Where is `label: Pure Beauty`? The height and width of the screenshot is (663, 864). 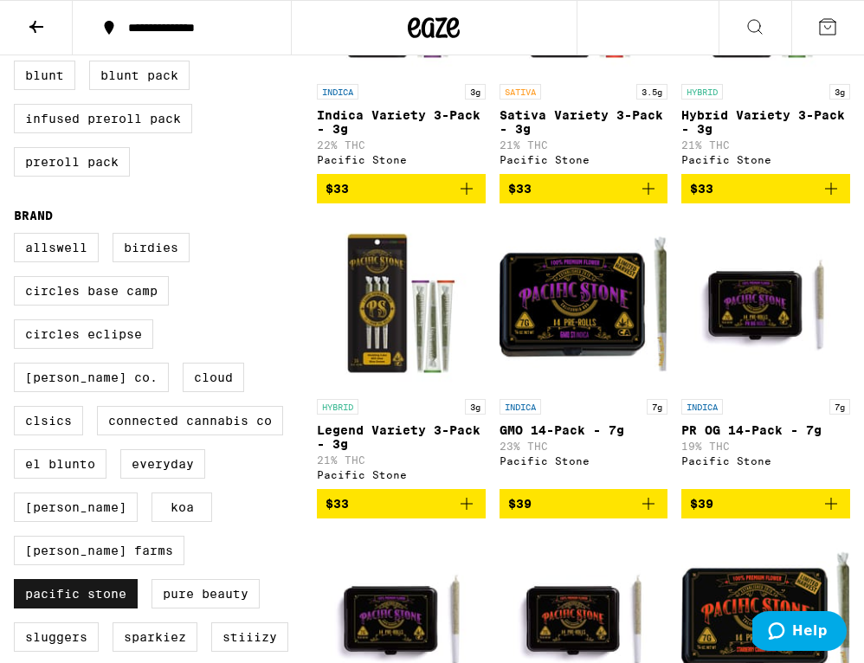 label: Pure Beauty is located at coordinates (205, 594).